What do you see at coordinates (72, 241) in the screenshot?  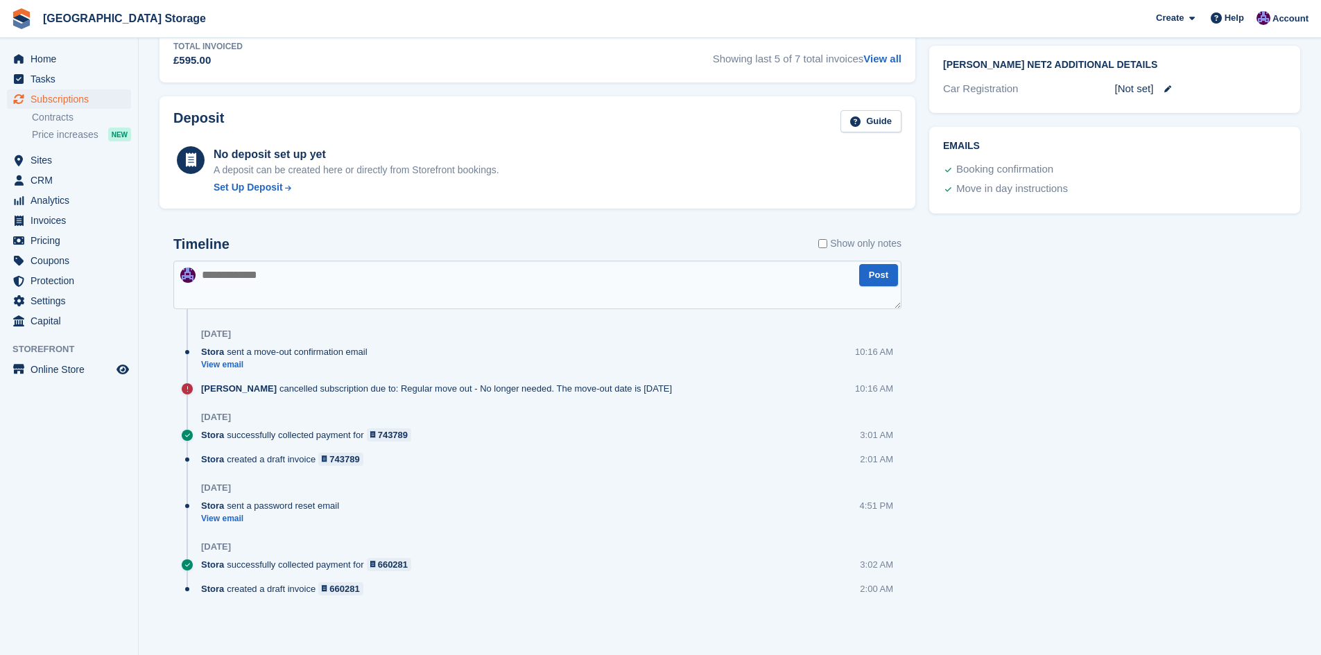 I see `span: Pricing` at bounding box center [72, 241].